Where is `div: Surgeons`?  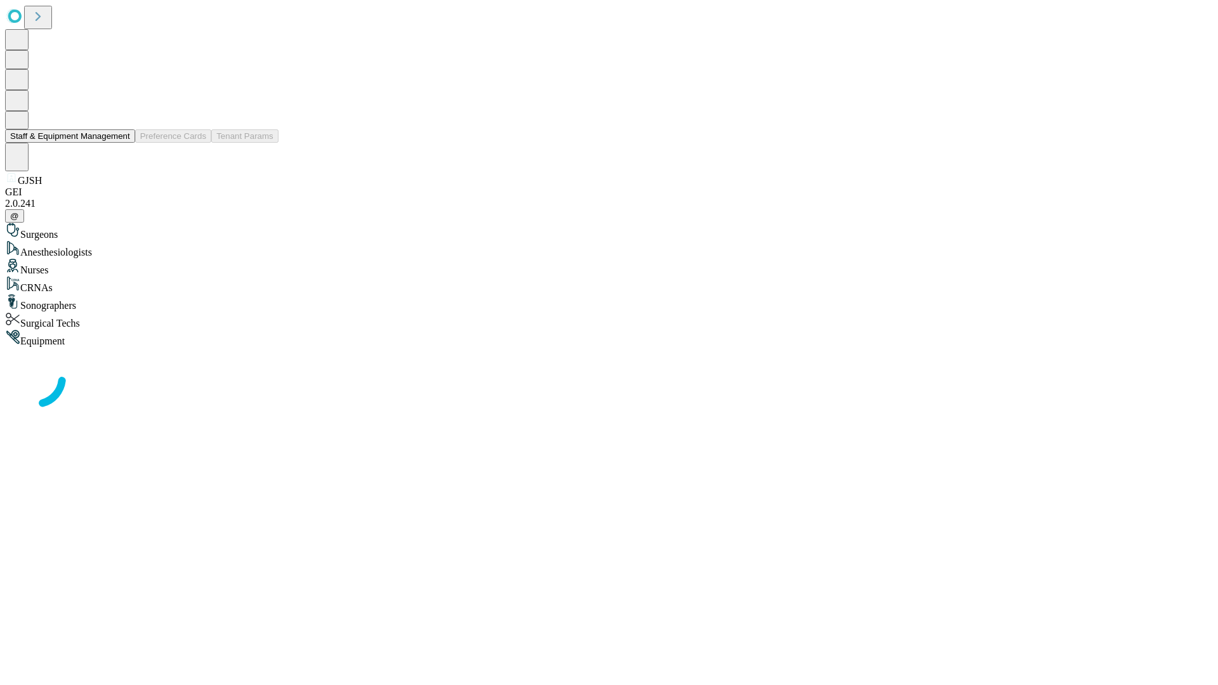
div: Surgeons is located at coordinates (609, 232).